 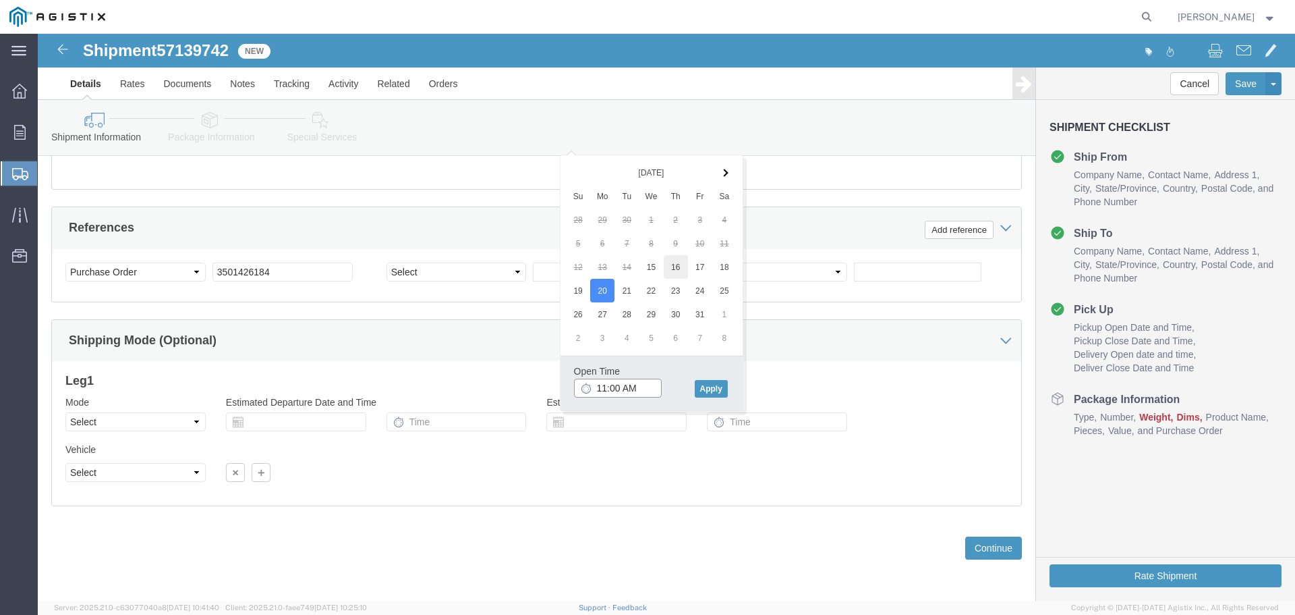 I want to click on img: logo, so click(x=57, y=17).